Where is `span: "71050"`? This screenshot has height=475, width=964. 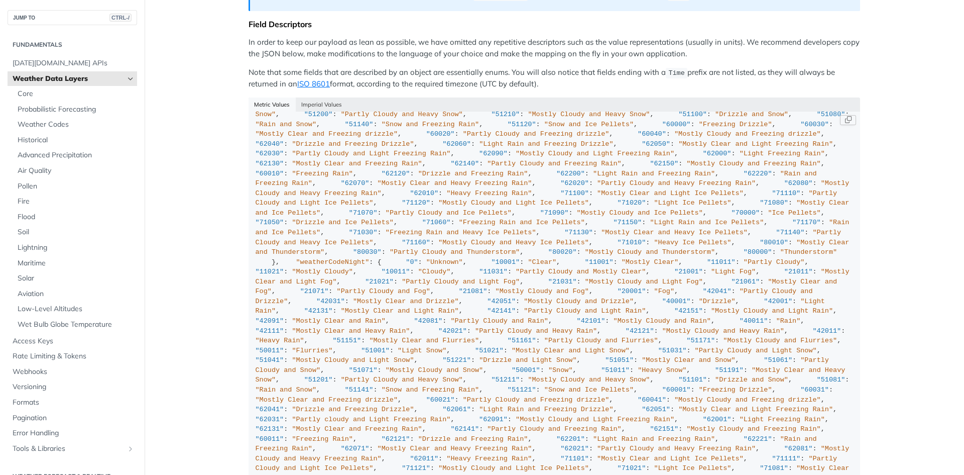
span: "71050" is located at coordinates (270, 222).